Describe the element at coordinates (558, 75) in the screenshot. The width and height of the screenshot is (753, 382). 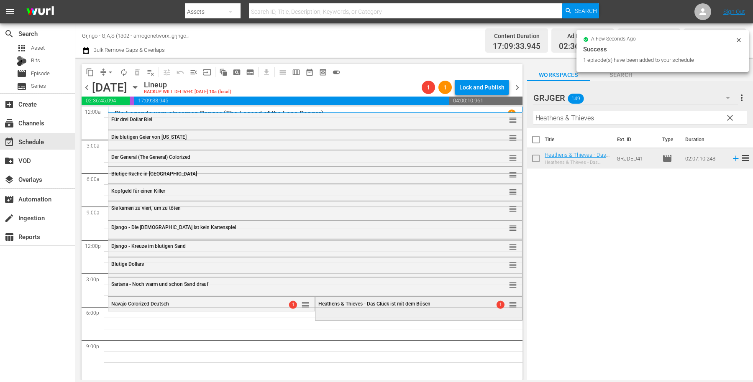
I see `span: Workspaces` at that location.